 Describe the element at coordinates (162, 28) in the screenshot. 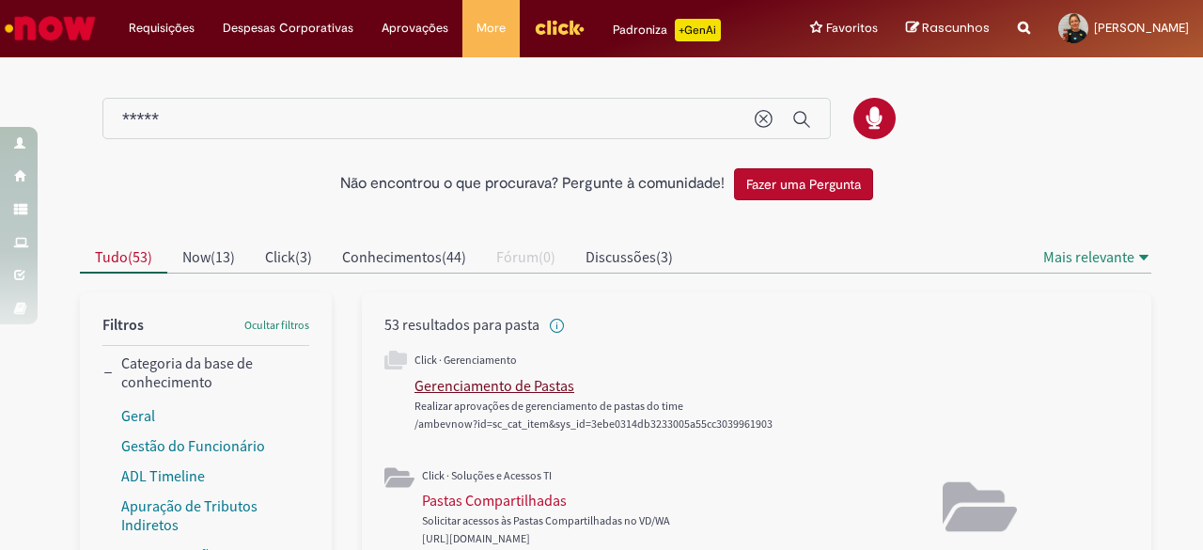

I see `span: Requisições` at that location.